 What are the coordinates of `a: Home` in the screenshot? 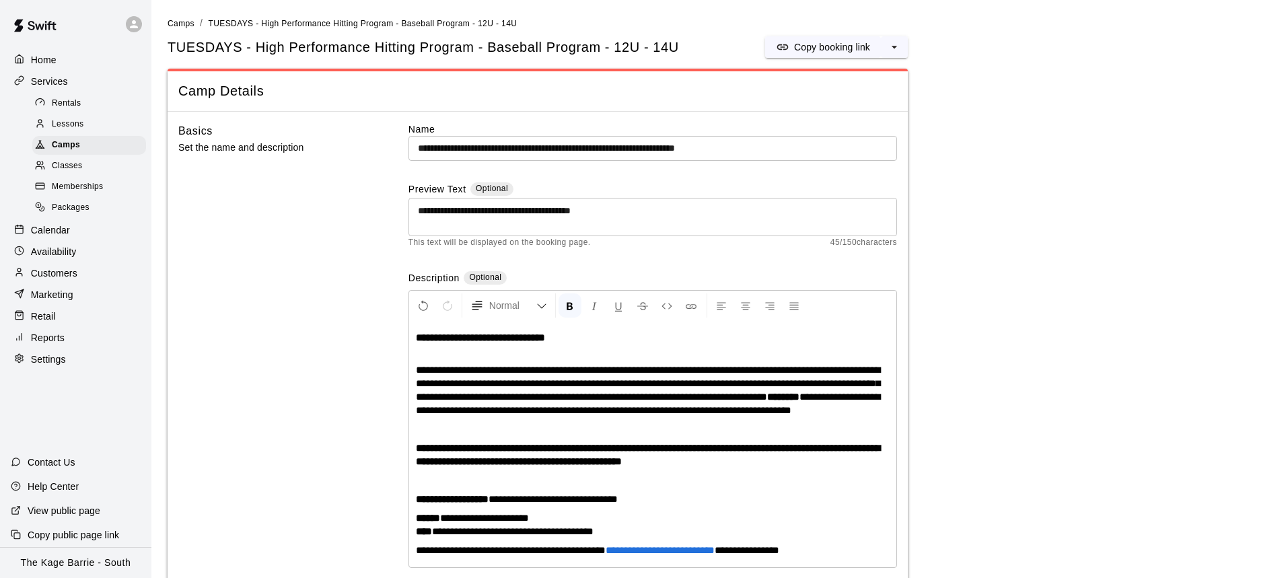 It's located at (75, 60).